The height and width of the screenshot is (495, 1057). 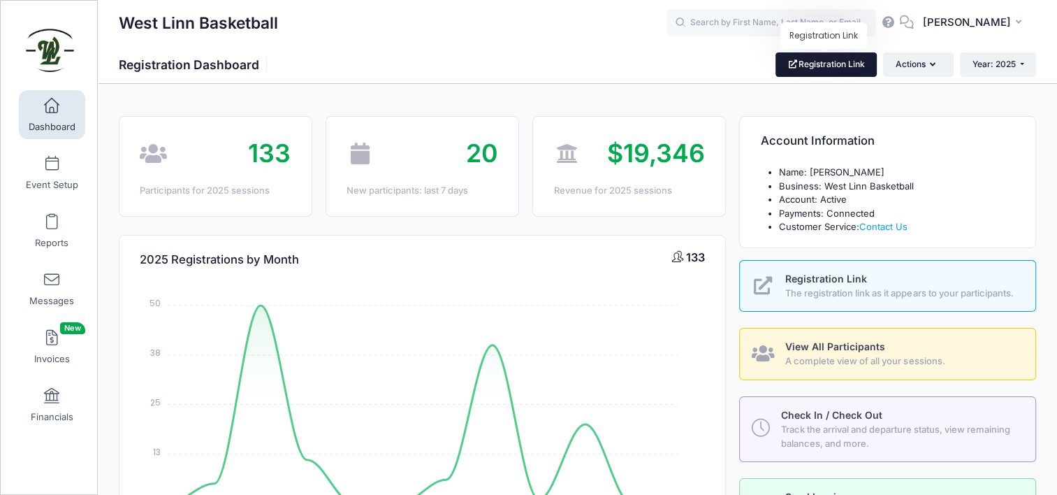 I want to click on button: Actions, so click(x=918, y=64).